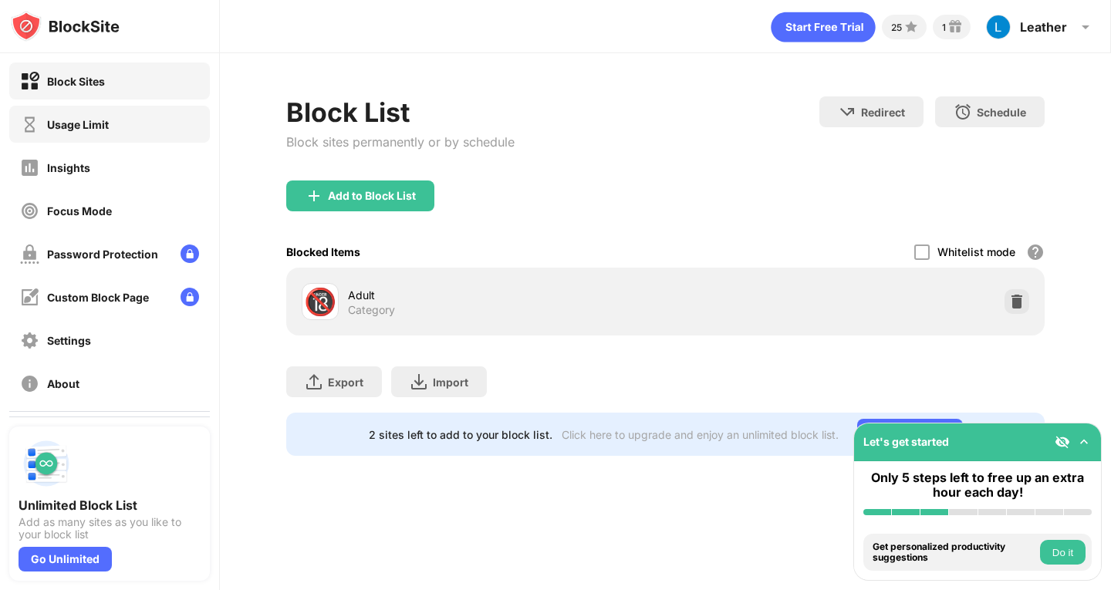  I want to click on img: time-usage-off.svg, so click(29, 124).